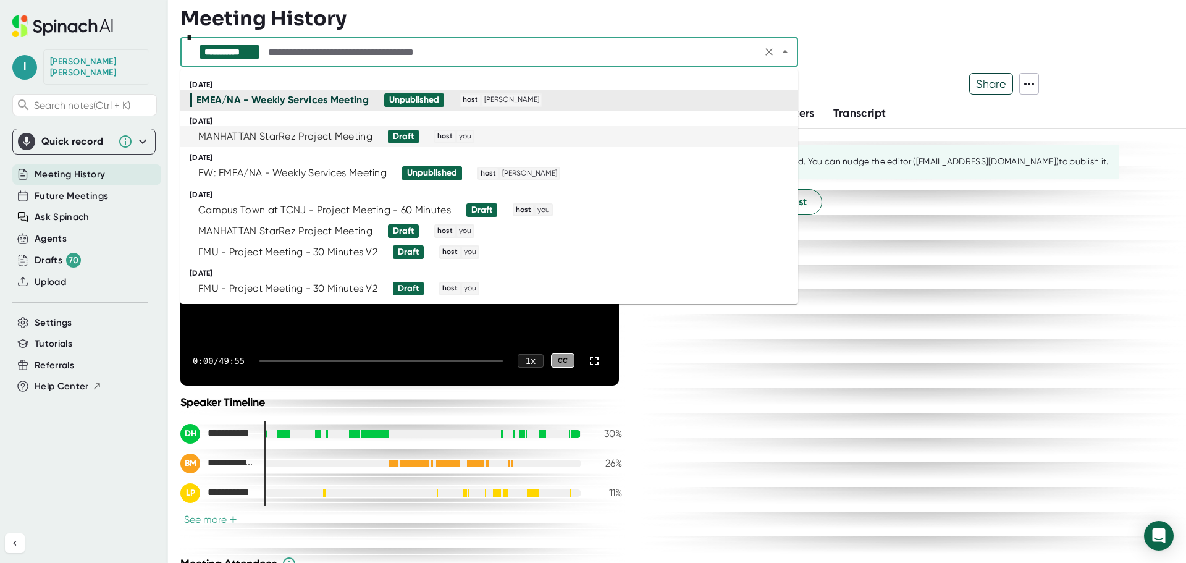  I want to click on button: Clear, so click(769, 52).